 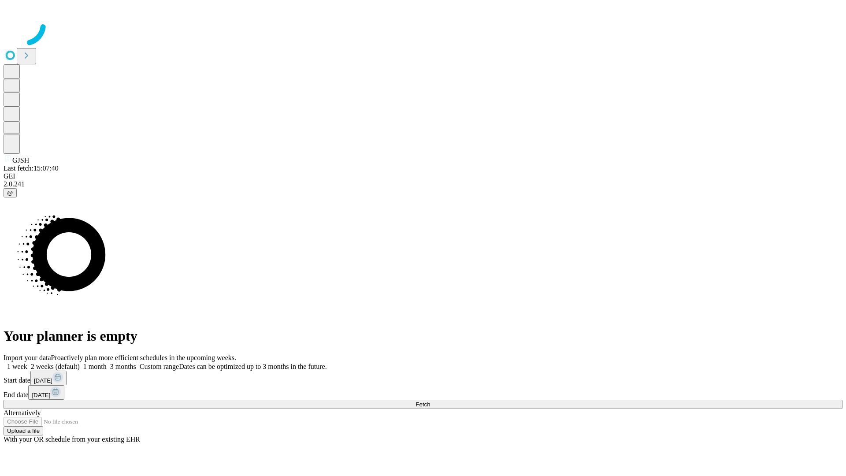 What do you see at coordinates (423, 377) in the screenshot?
I see `div: Start date` at bounding box center [423, 377].